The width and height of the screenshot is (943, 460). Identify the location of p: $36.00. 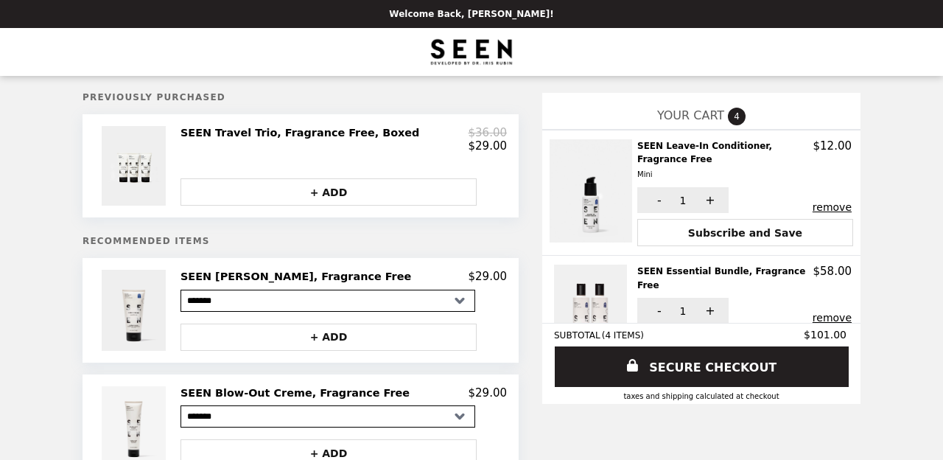
(488, 133).